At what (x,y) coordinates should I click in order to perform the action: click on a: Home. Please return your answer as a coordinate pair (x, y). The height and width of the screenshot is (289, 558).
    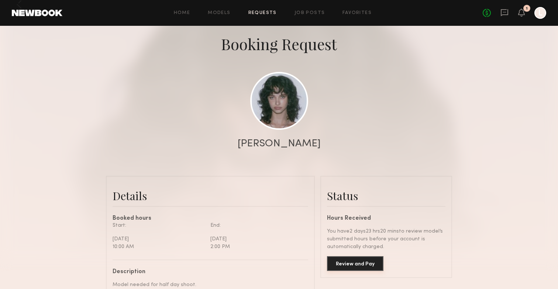
    Looking at the image, I should click on (182, 13).